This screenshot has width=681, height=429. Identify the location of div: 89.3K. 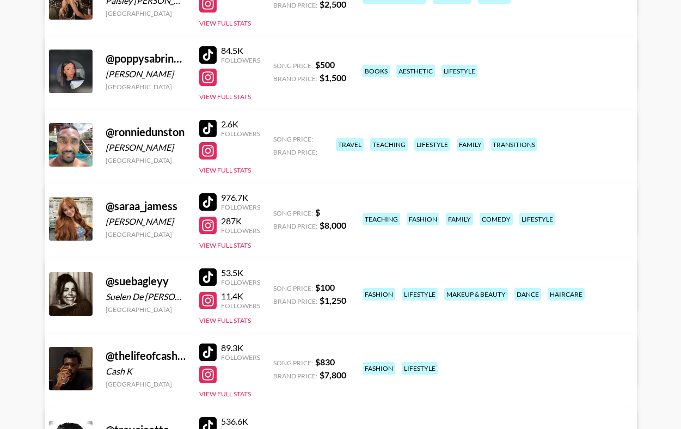
(241, 348).